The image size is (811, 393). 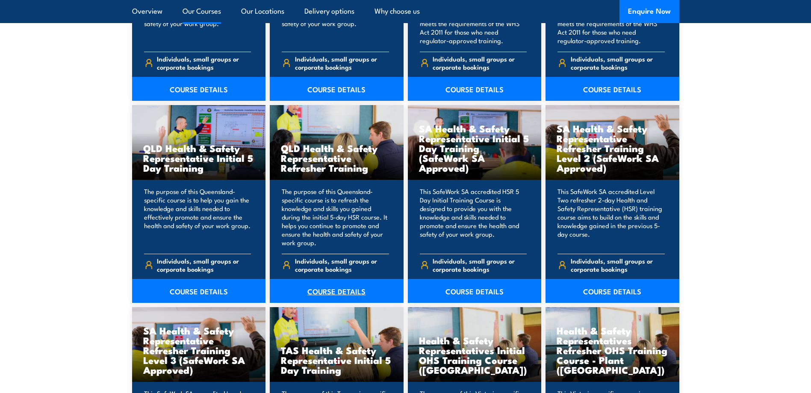 What do you see at coordinates (611, 217) in the screenshot?
I see `p: This SafeWork SA accredited Level Two refresher 2-day Health and Safety Representative (HSR) trai...` at bounding box center [611, 217].